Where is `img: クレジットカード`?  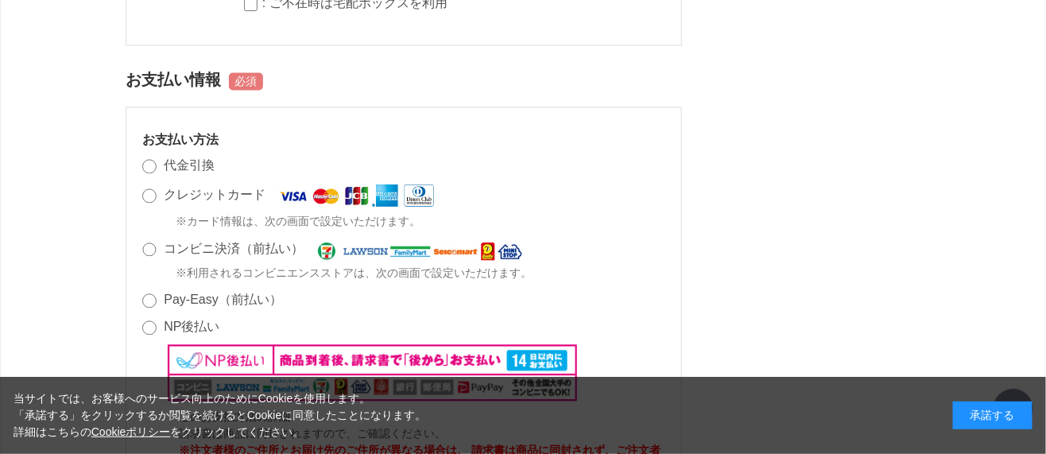 img: クレジットカード is located at coordinates (355, 196).